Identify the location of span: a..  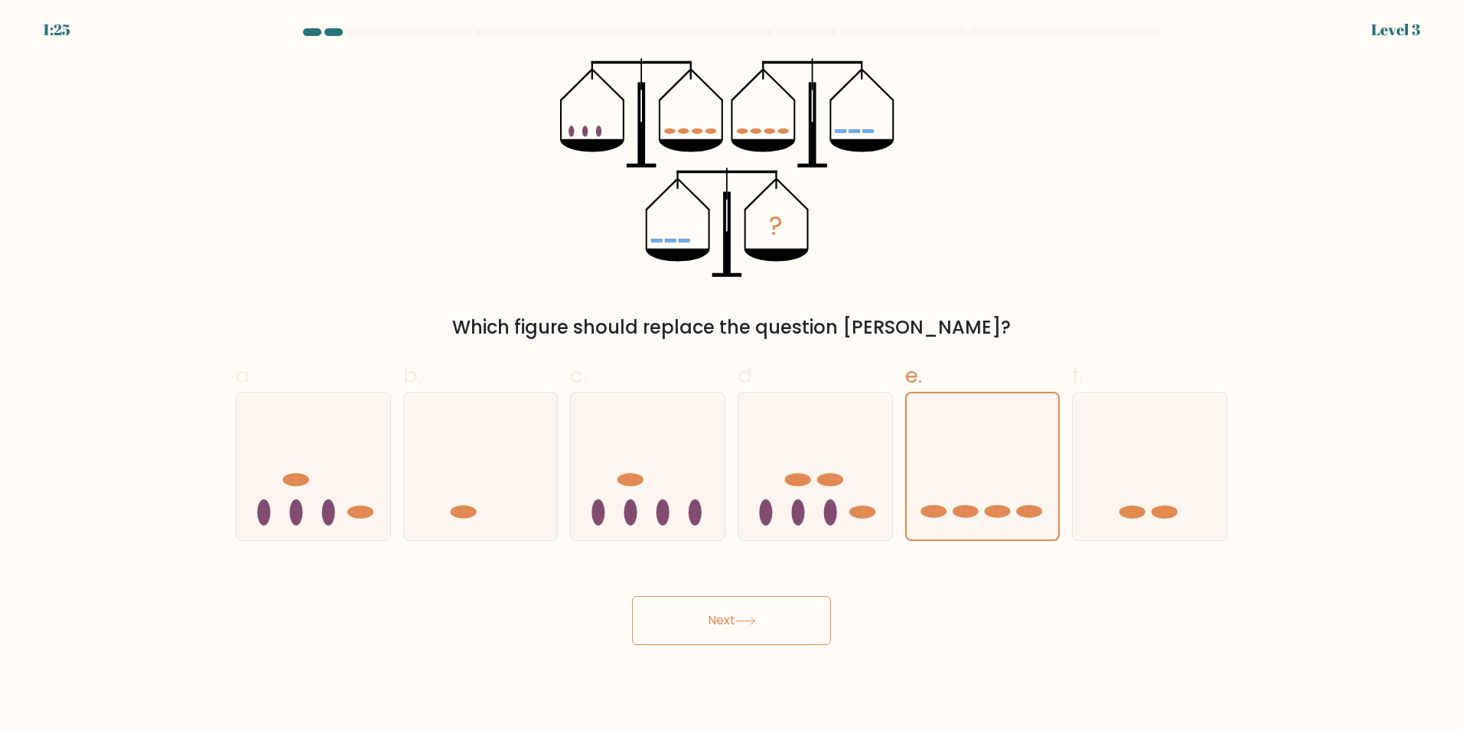
(245, 375).